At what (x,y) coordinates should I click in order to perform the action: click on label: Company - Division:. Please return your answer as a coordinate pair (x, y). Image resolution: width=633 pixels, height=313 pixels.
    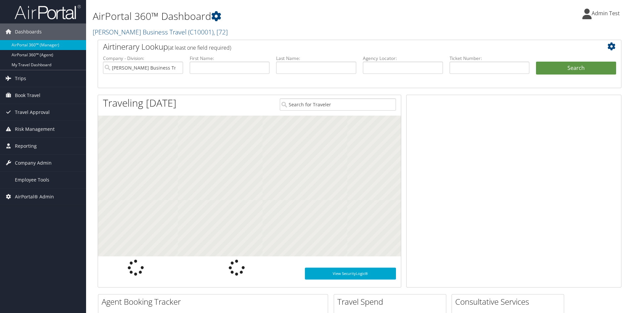
    Looking at the image, I should click on (143, 58).